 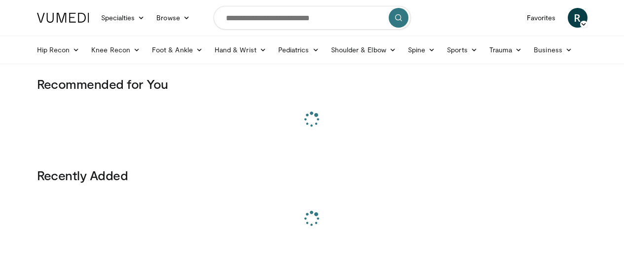 I want to click on h3: Recommended for You, so click(x=312, y=84).